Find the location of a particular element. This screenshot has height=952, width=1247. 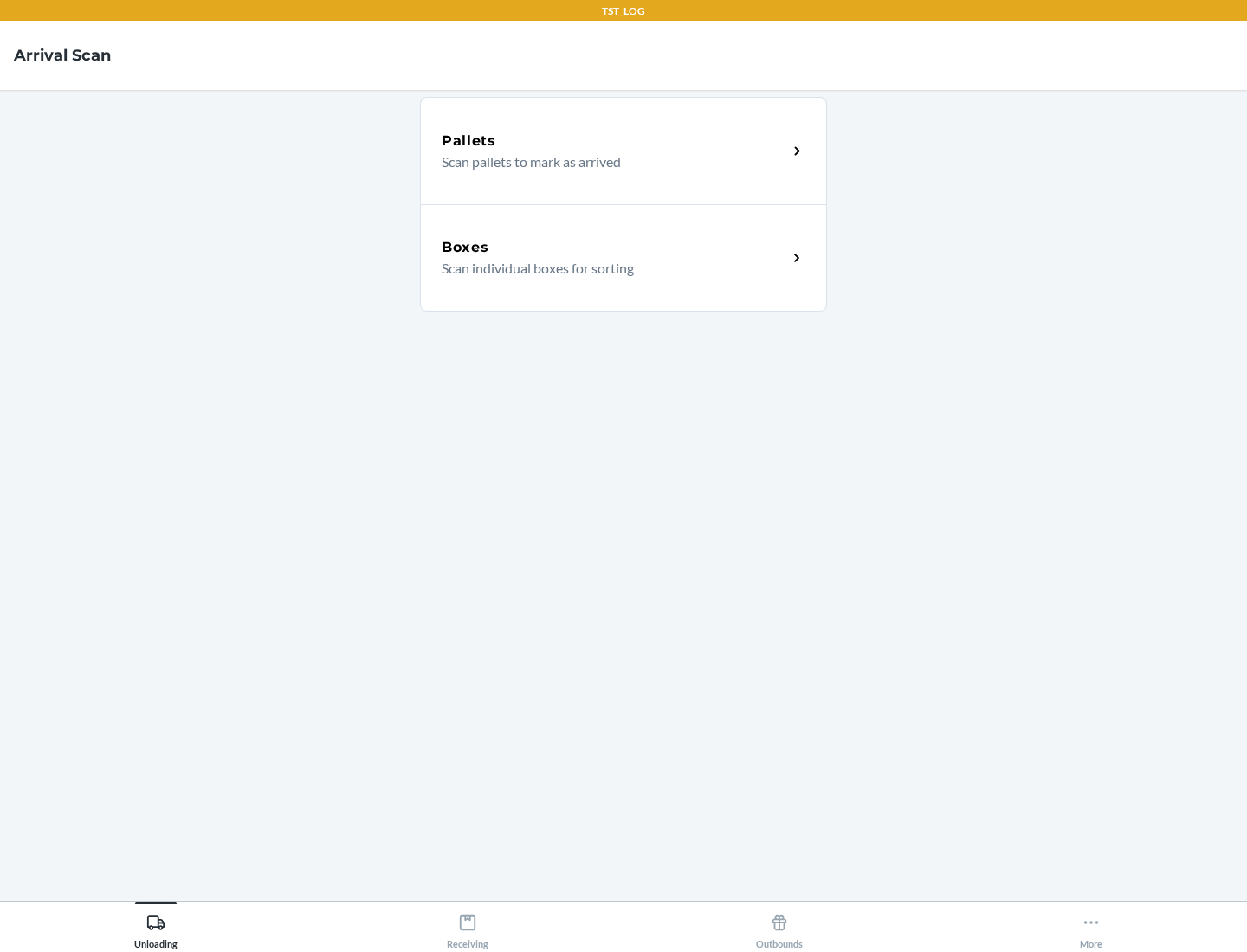

p: Scan pallets to mark as arrived is located at coordinates (607, 162).